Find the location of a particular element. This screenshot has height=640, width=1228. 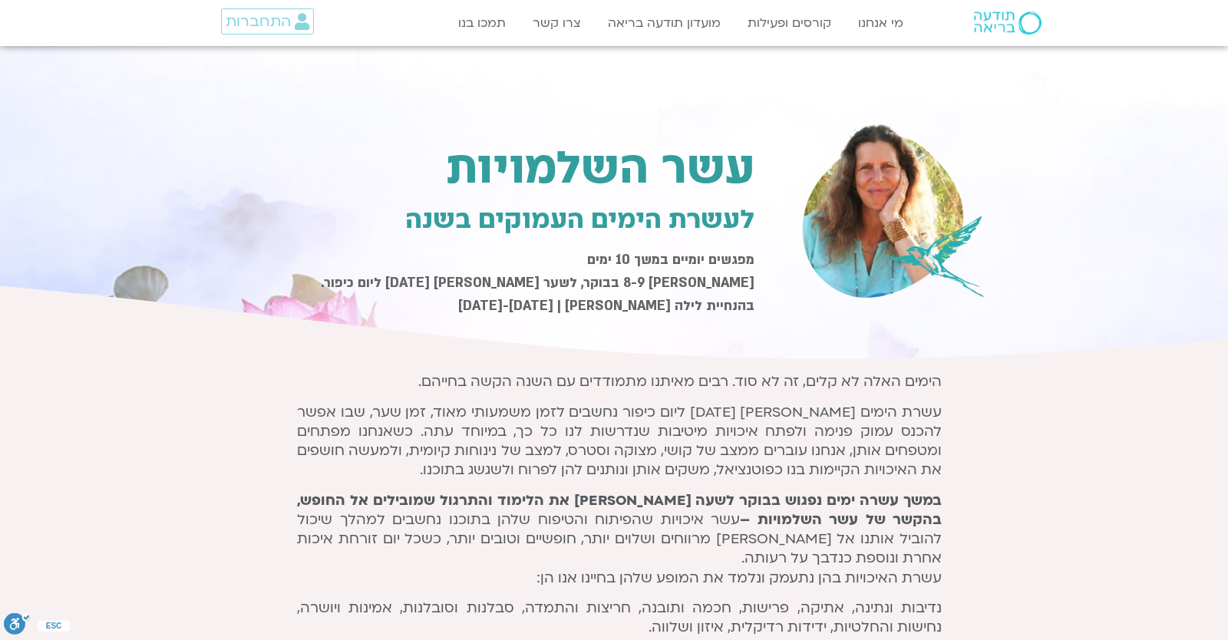

a: תמכו בנו is located at coordinates (482, 23).